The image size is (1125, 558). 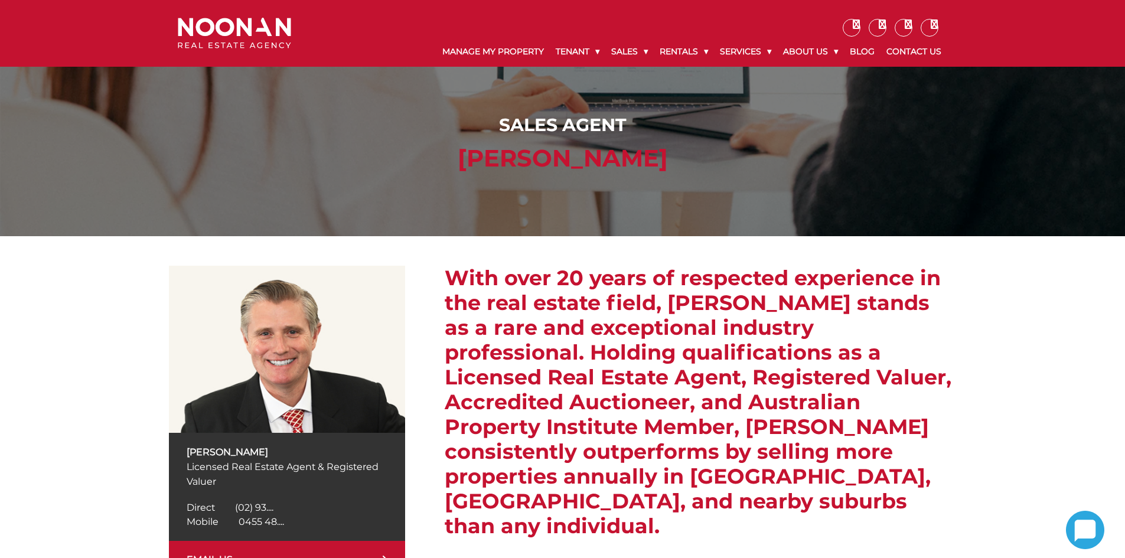 I want to click on a: Manage My Property, so click(x=493, y=51).